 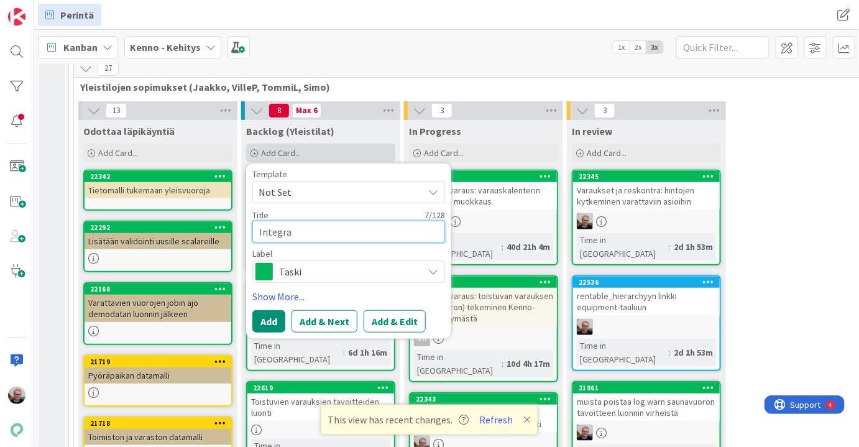 What do you see at coordinates (486, 282) in the screenshot?
I see `div: 22052` at bounding box center [486, 282].